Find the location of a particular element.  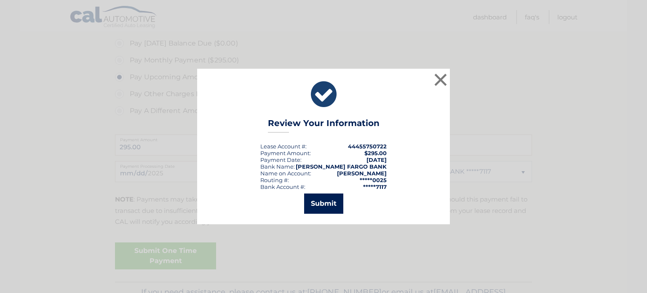

div: Payment Amount: is located at coordinates (285, 153).